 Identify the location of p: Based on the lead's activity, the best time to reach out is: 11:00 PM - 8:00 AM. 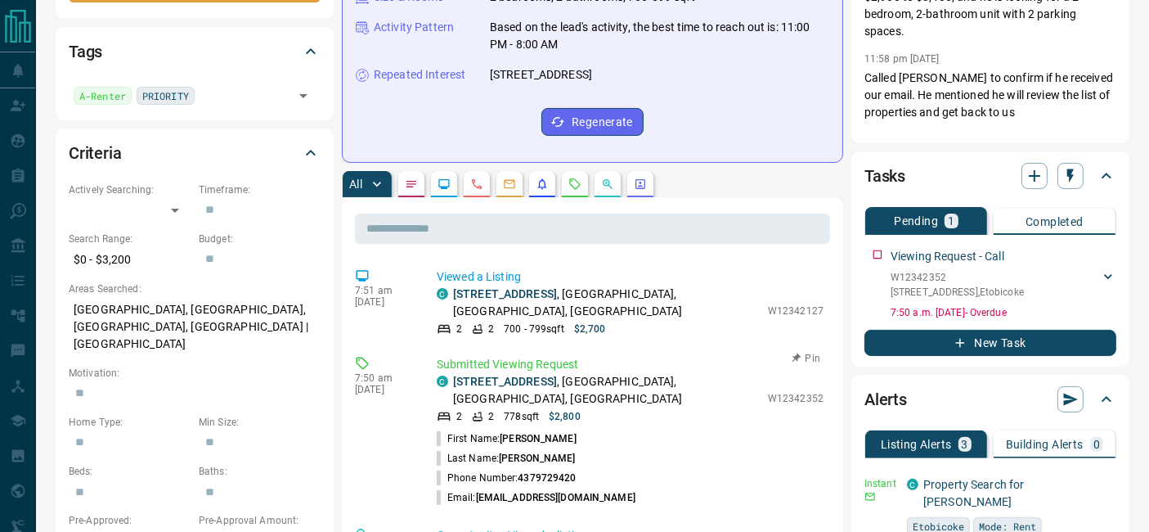
(659, 36).